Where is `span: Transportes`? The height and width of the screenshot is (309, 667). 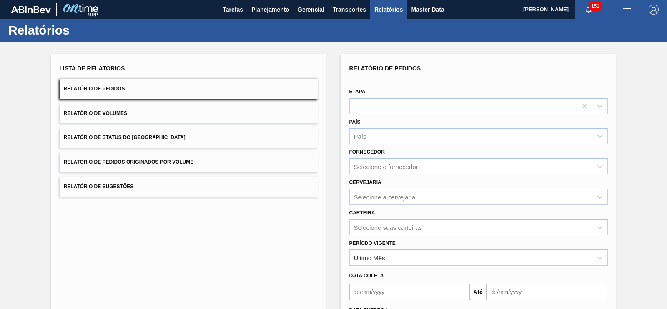
span: Transportes is located at coordinates (349, 10).